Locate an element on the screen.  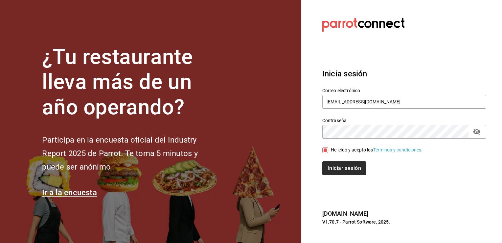
a: Ir a la encuesta is located at coordinates (69, 192).